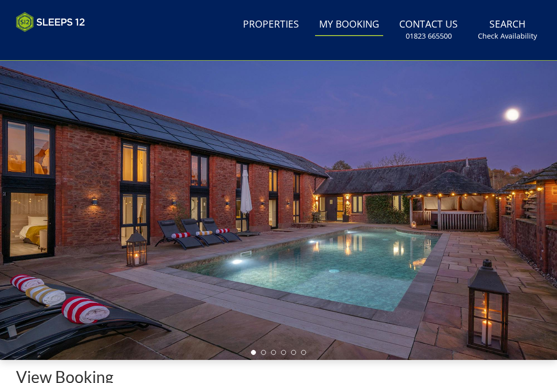 The width and height of the screenshot is (557, 383). I want to click on small: Check Availability, so click(508, 36).